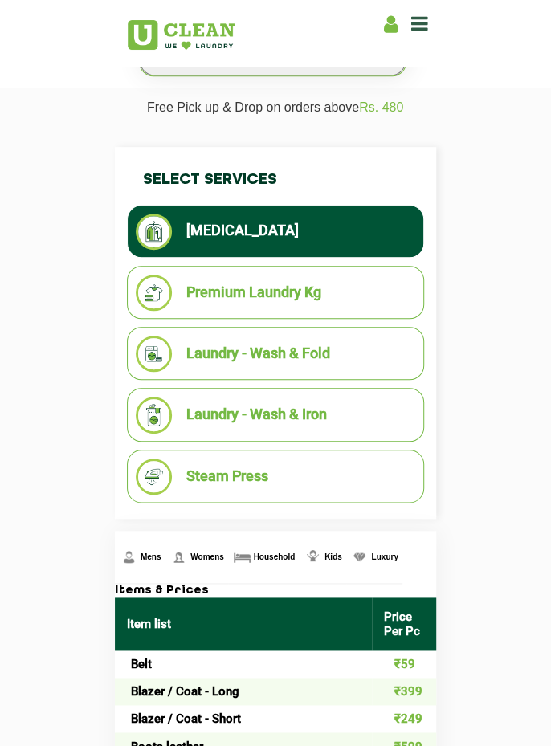  What do you see at coordinates (359, 556) in the screenshot?
I see `img: Luxury` at bounding box center [359, 556].